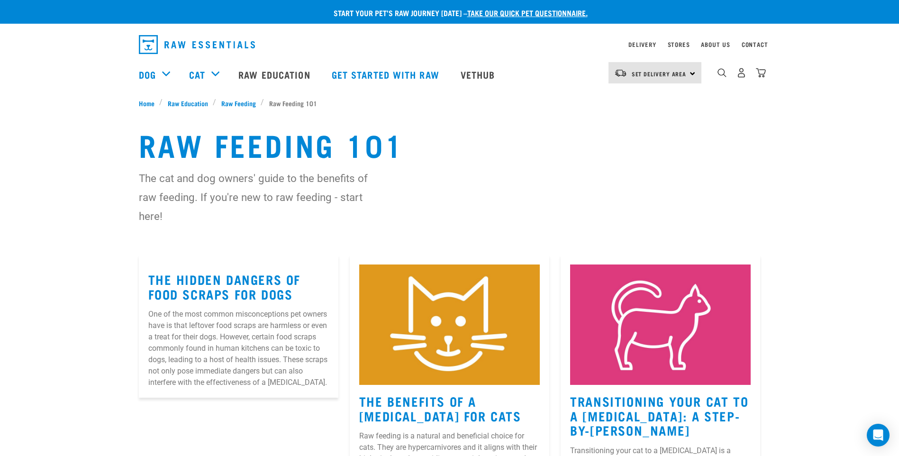 Image resolution: width=899 pixels, height=456 pixels. I want to click on p: The cat and dog owners' guide to the benefits of raw feeding. If you're new to raw feeding - star..., so click(263, 197).